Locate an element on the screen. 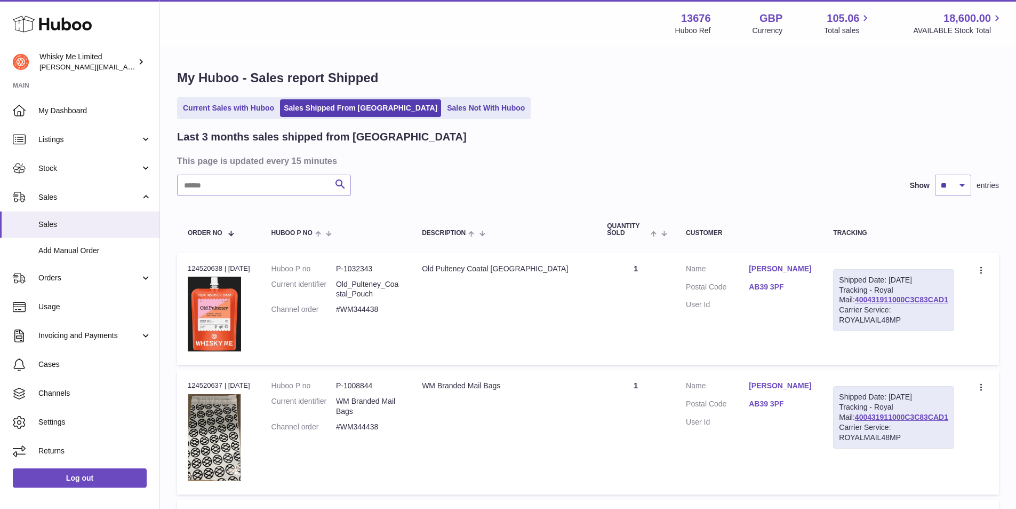 The image size is (1016, 509). span: My Dashboard is located at coordinates (95, 110).